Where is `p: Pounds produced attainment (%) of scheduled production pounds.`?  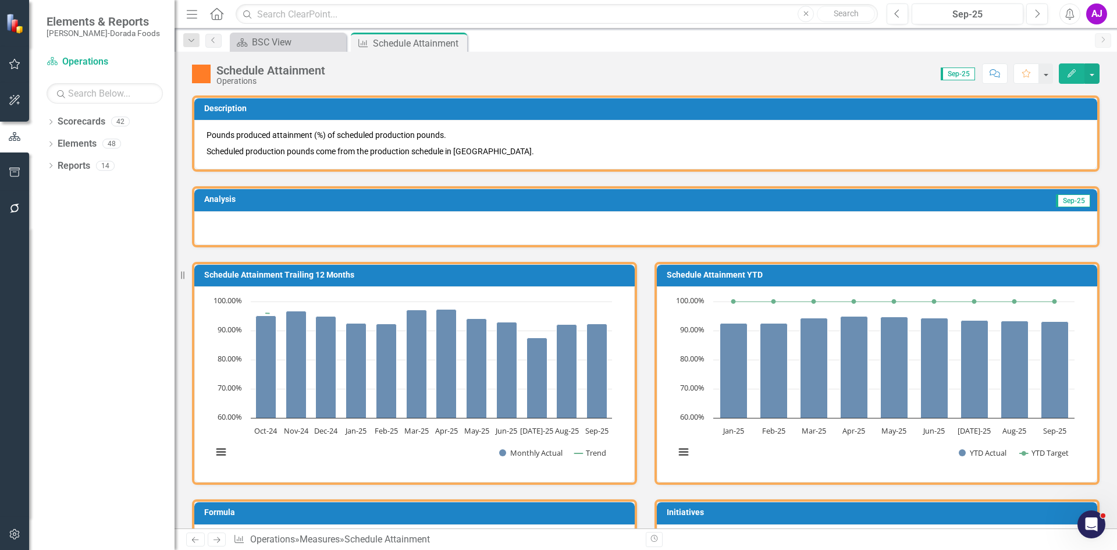 p: Pounds produced attainment (%) of scheduled production pounds. is located at coordinates (646, 136).